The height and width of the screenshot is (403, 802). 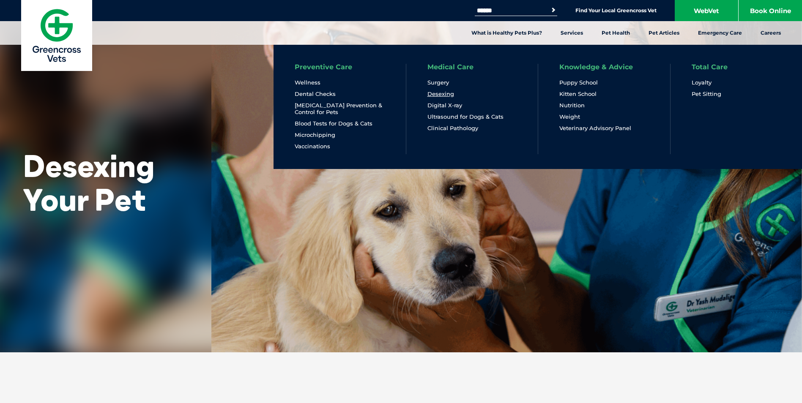 I want to click on a: Preventive Care, so click(x=323, y=67).